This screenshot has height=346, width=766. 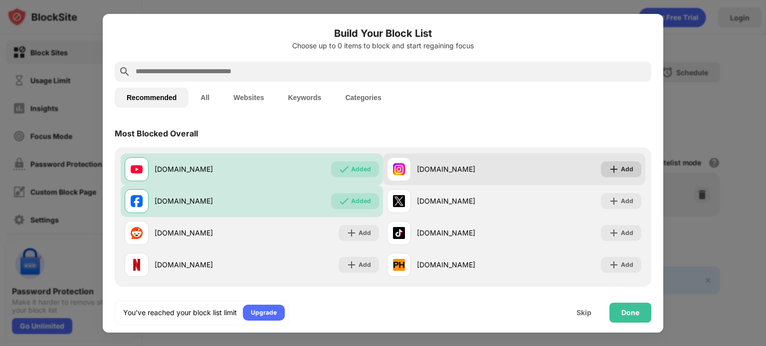 I want to click on div: Done, so click(x=630, y=313).